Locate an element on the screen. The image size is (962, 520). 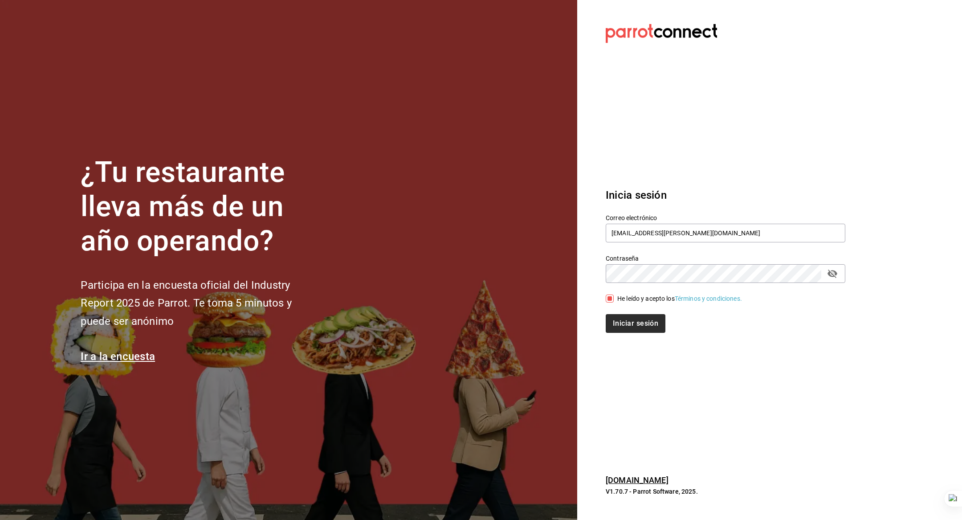
h2: Participa en la encuesta oficial del Industry Report 2025 de Parrot. Te toma 5 minutos y puede se... is located at coordinates (201, 303).